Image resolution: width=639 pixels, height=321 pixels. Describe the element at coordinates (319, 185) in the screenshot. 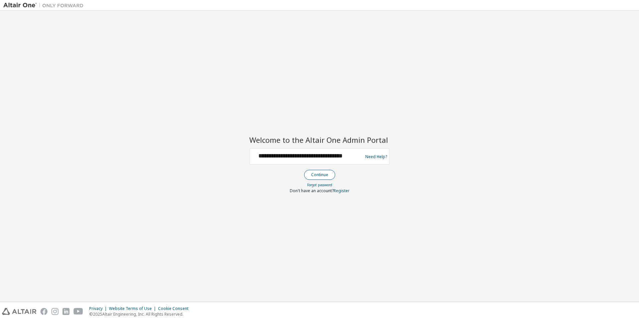

I see `a: Forgot password` at that location.